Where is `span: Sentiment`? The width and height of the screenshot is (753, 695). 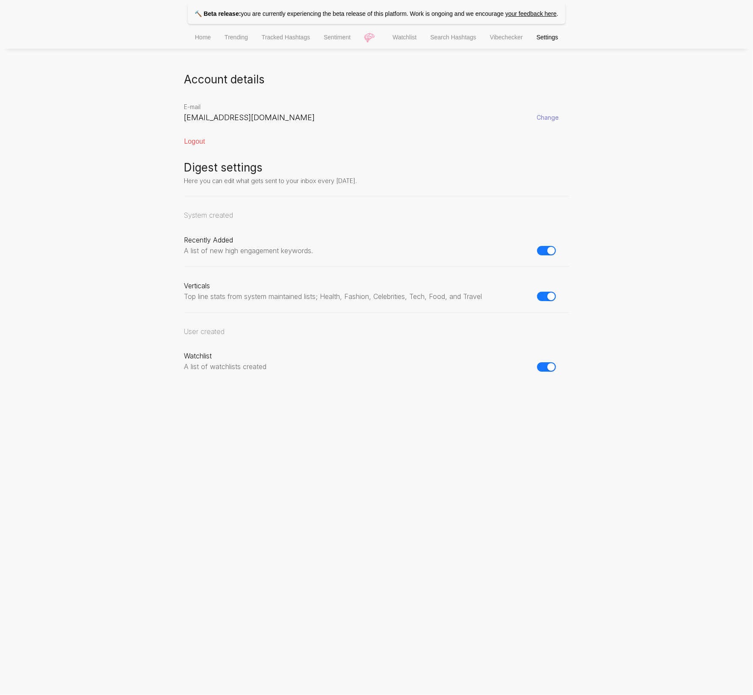
span: Sentiment is located at coordinates (337, 37).